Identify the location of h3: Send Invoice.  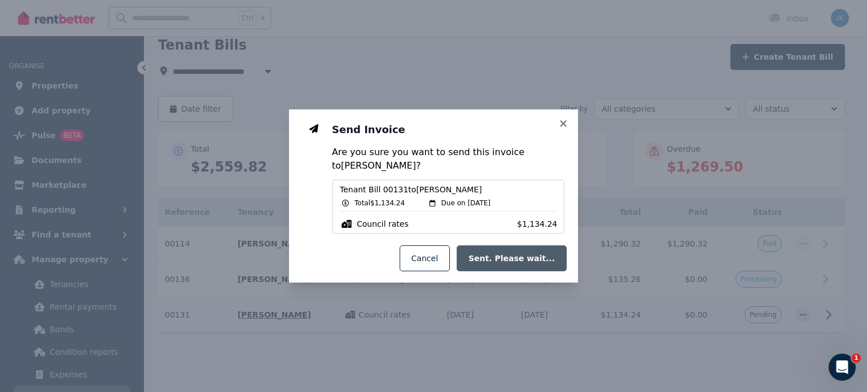
(448, 130).